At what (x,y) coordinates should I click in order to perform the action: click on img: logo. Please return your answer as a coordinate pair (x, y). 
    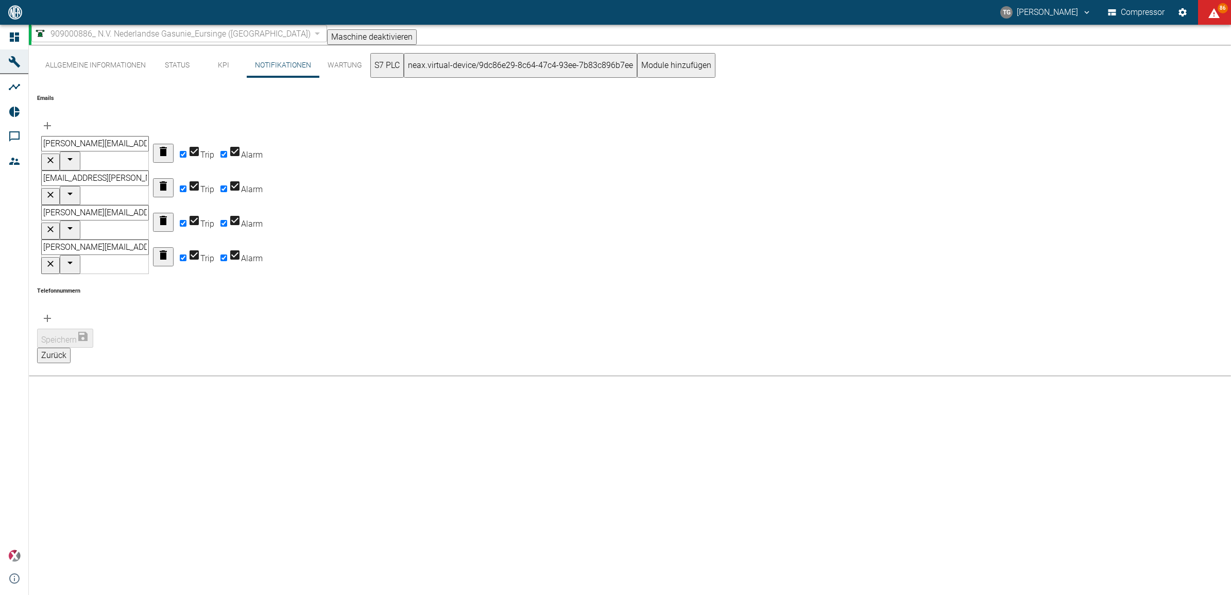
    Looking at the image, I should click on (15, 12).